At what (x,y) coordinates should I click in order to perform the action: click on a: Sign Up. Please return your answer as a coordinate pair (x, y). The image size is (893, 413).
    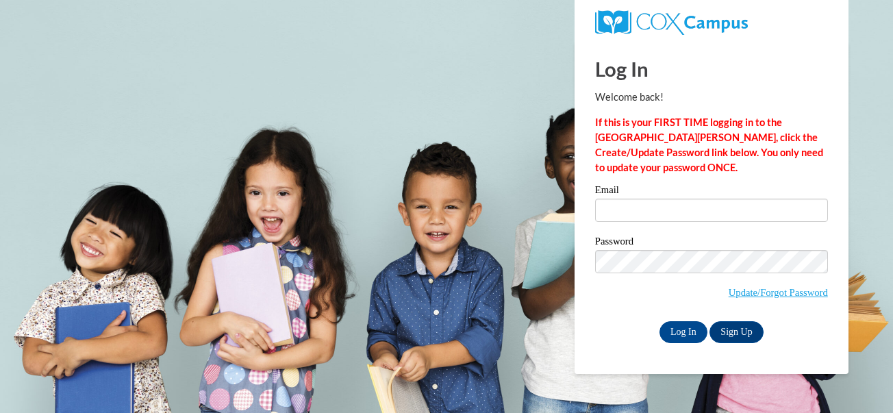
    Looking at the image, I should click on (736, 332).